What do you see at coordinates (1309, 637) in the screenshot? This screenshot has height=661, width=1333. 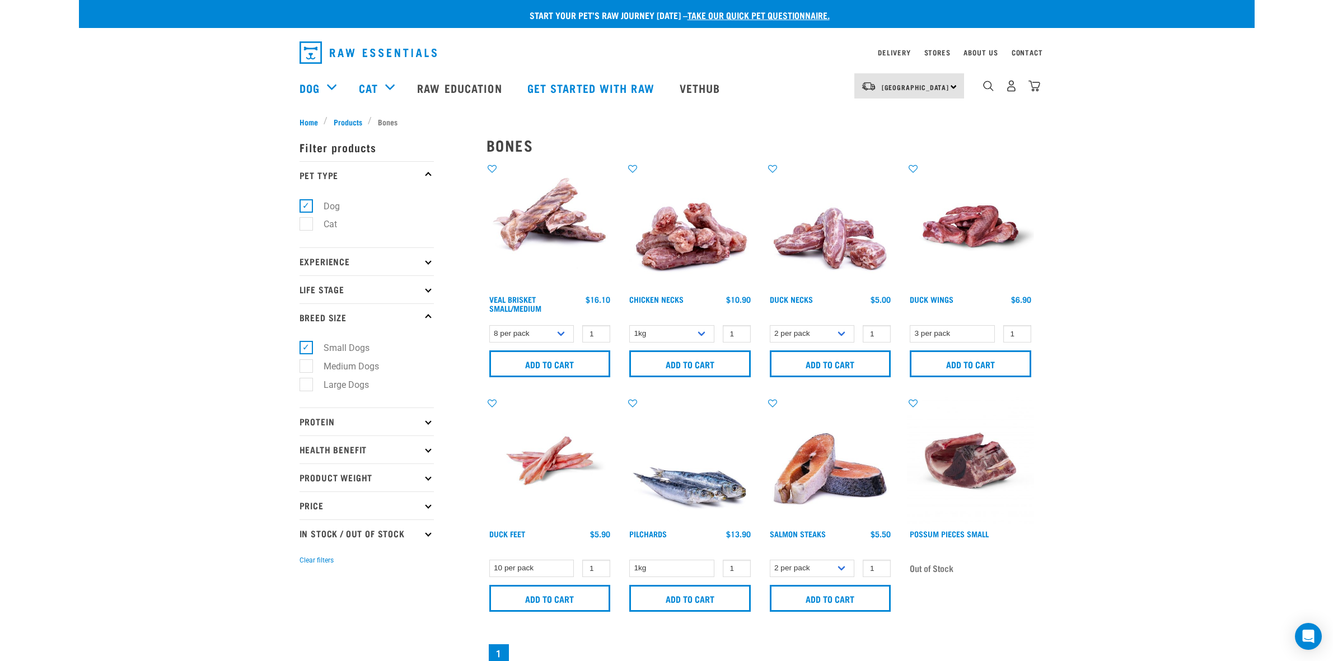 I see `div: Open Intercom Messenger` at bounding box center [1309, 637].